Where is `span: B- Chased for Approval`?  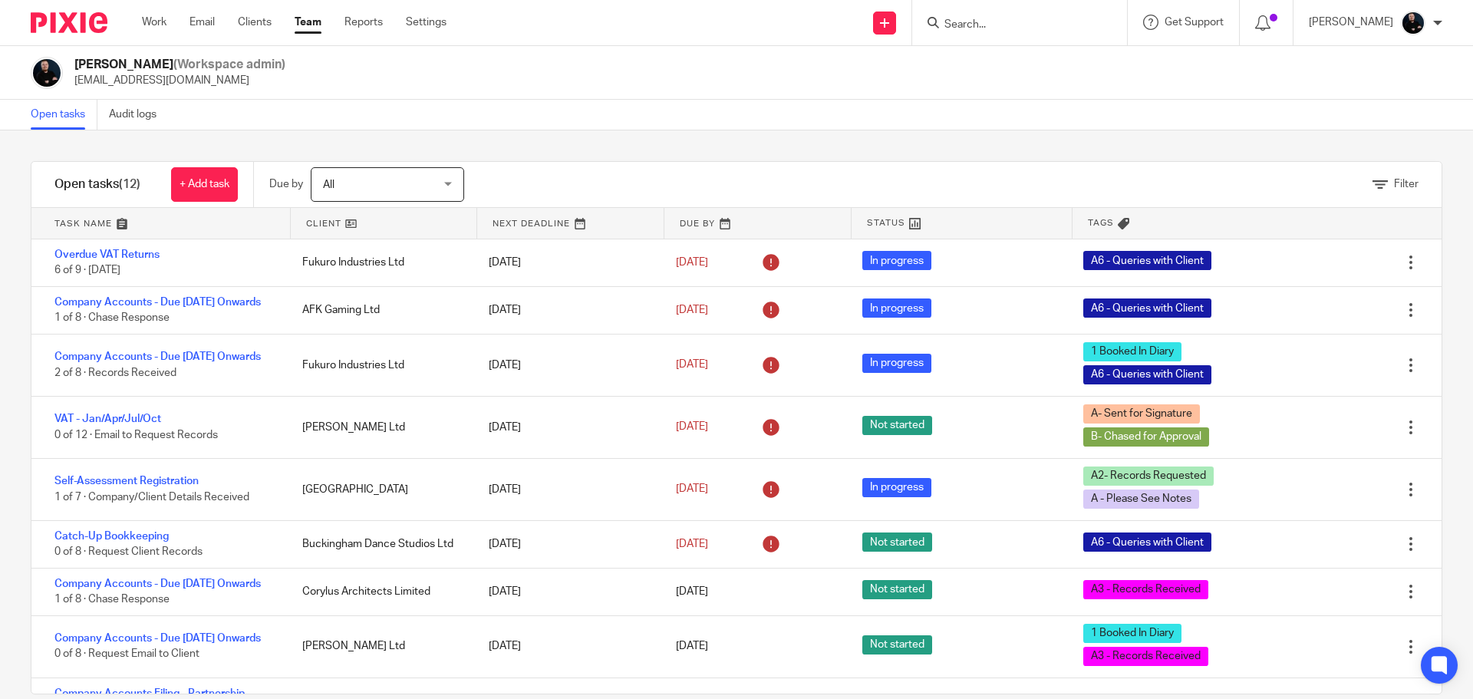 span: B- Chased for Approval is located at coordinates (1146, 436).